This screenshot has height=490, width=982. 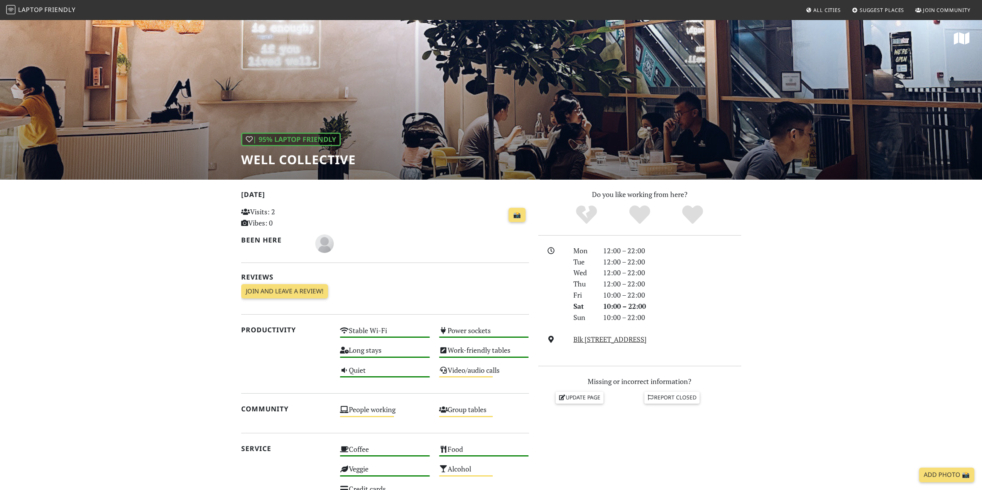 What do you see at coordinates (286, 409) in the screenshot?
I see `h2: Community` at bounding box center [286, 409].